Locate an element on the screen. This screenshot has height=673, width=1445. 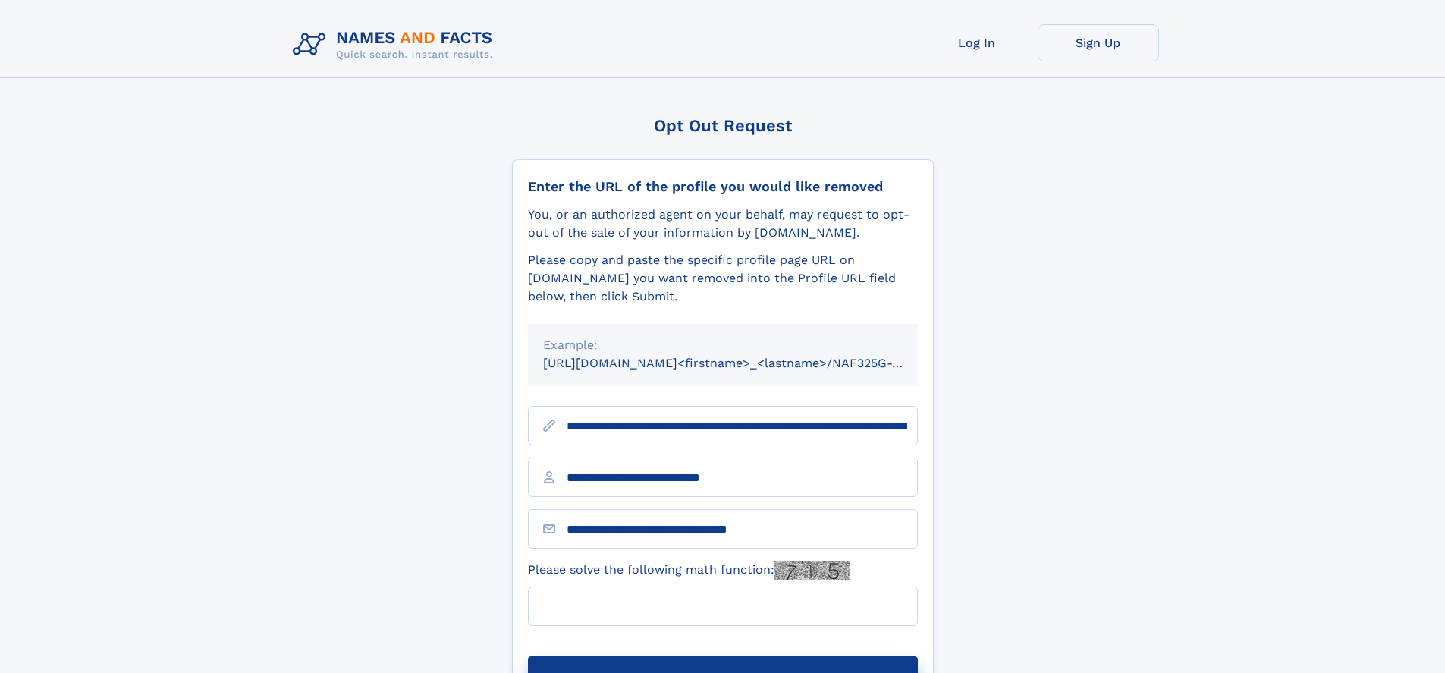
a: Log In is located at coordinates (977, 42).